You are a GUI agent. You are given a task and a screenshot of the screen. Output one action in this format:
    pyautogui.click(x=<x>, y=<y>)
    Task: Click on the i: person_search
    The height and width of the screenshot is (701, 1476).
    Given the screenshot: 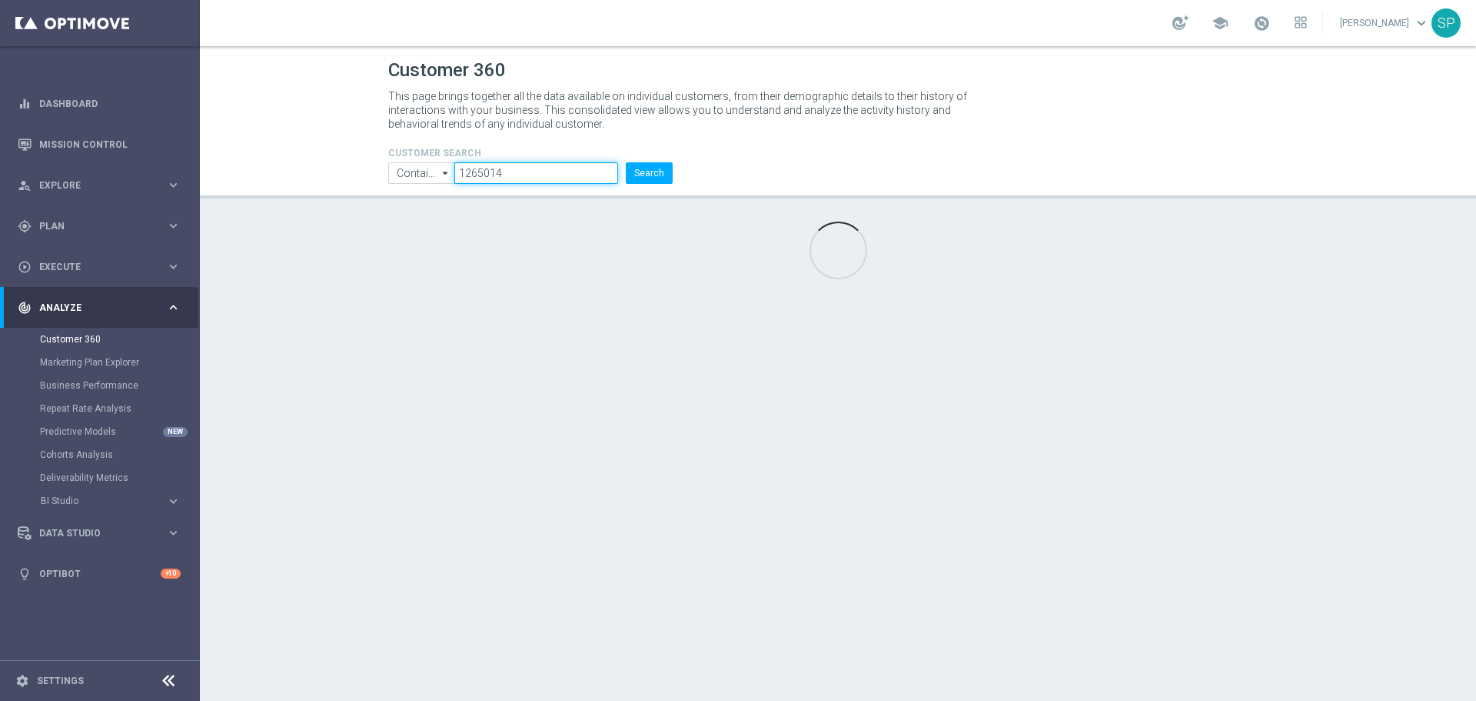 What is the action you would take?
    pyautogui.click(x=25, y=185)
    